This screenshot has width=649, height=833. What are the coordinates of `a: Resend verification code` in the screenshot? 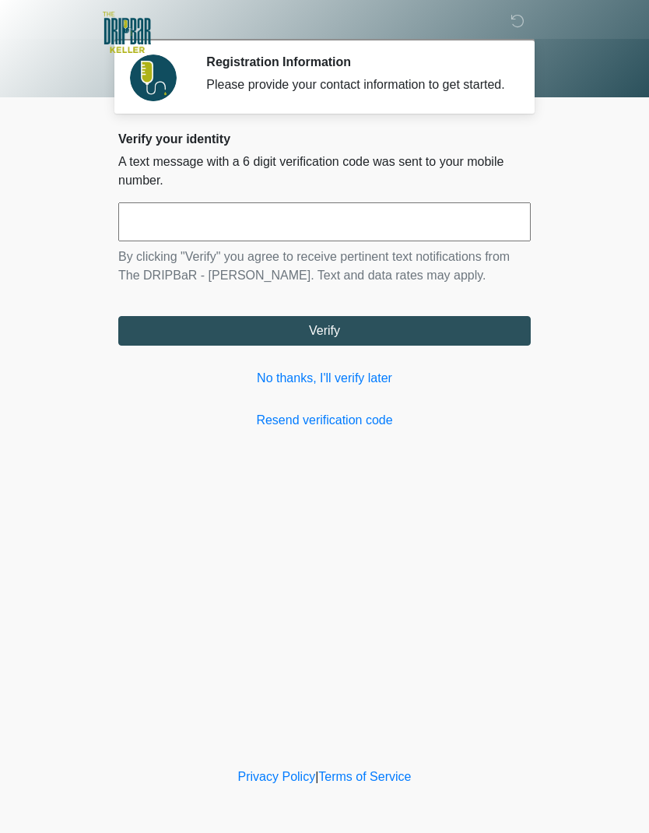 It's located at (325, 420).